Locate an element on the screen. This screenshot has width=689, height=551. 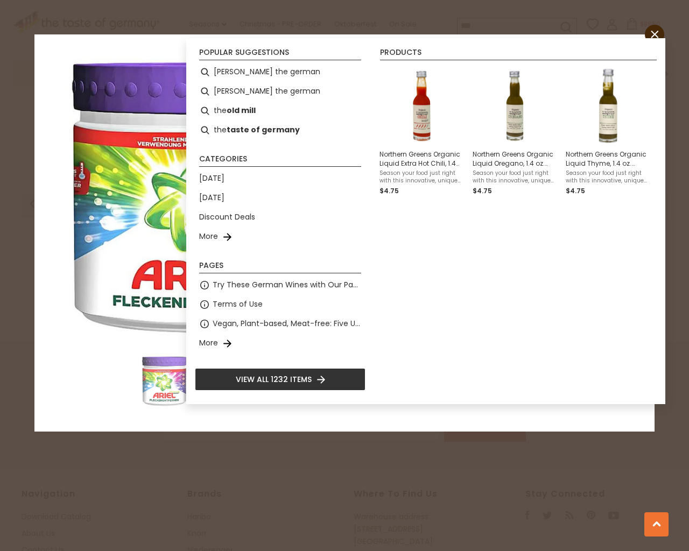
span: Terms of Use is located at coordinates (237, 304).